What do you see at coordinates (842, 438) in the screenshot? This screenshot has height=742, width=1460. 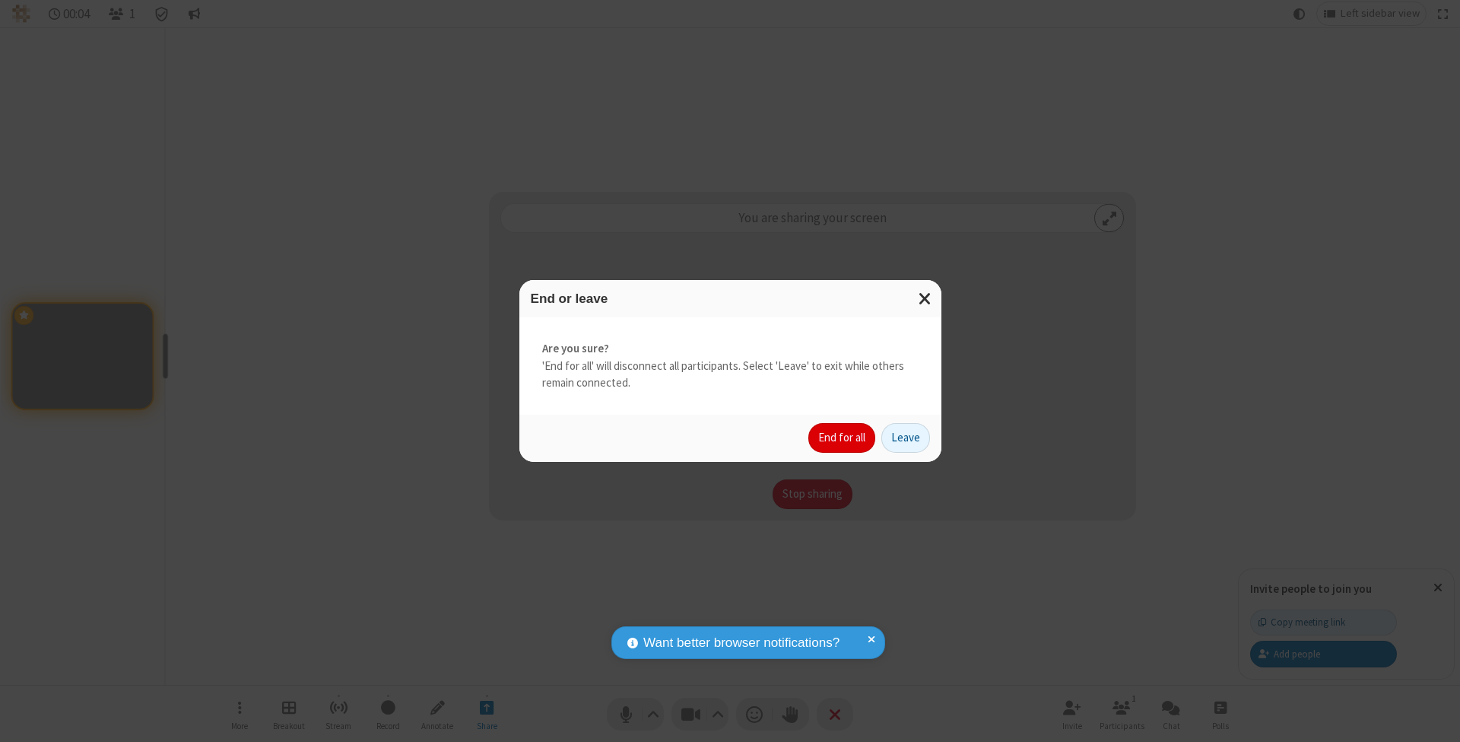 I see `button: End for all` at bounding box center [842, 438].